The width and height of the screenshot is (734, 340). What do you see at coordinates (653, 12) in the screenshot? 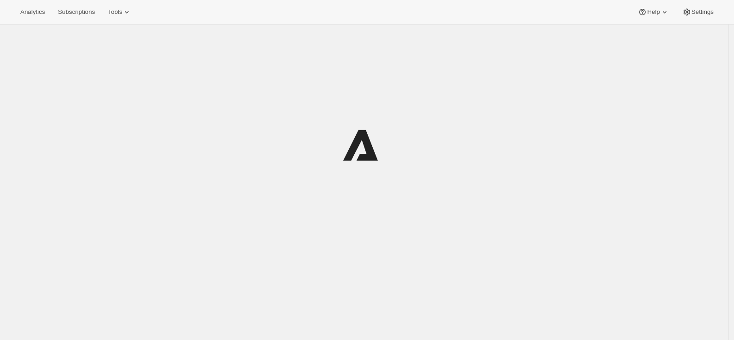
I see `span: Help` at bounding box center [653, 12].